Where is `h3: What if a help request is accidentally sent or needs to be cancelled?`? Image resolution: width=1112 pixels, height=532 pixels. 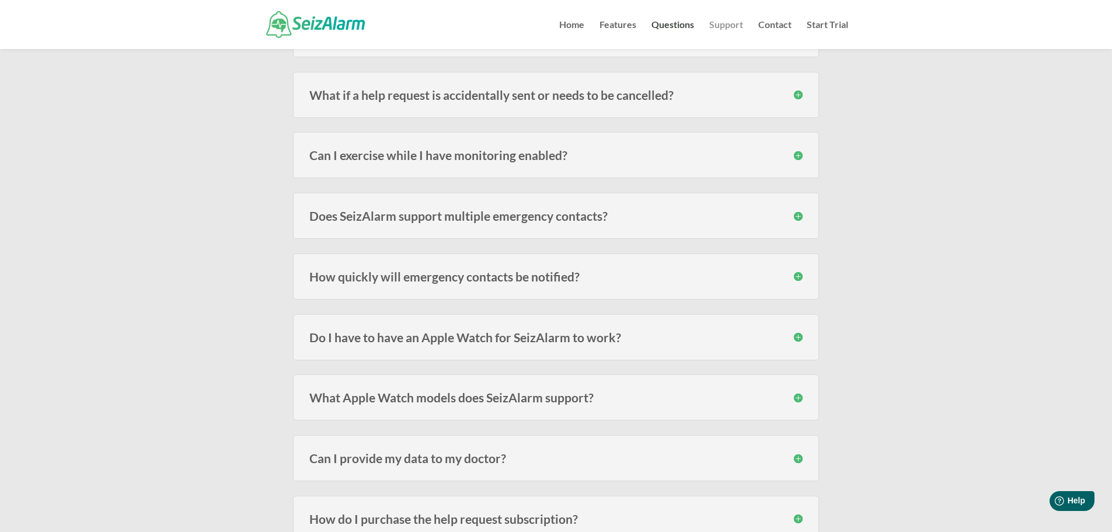
h3: What if a help request is accidentally sent or needs to be cancelled? is located at coordinates (555, 95).